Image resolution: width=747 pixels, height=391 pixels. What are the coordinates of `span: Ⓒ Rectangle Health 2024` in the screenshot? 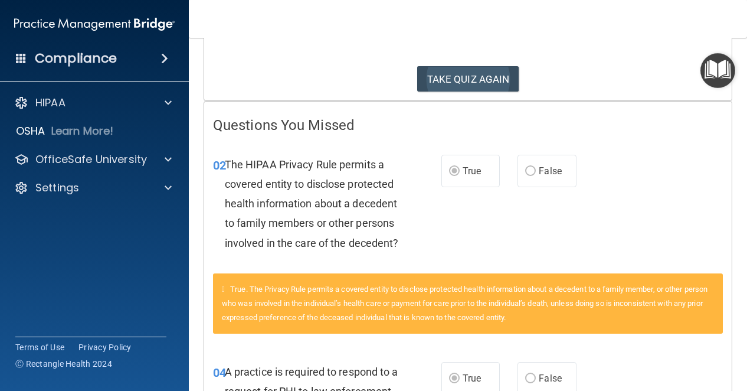 It's located at (64, 364).